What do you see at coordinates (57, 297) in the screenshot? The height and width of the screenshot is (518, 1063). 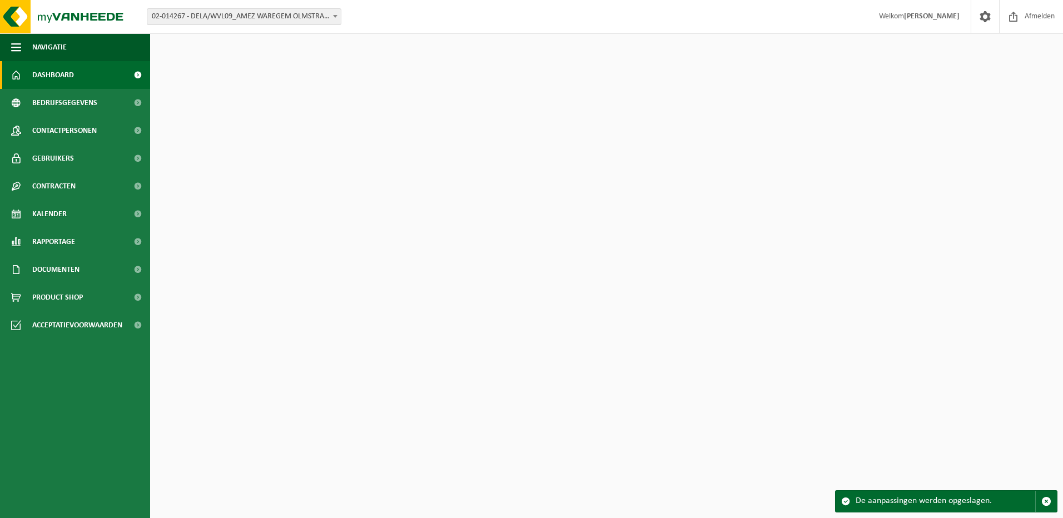 I see `span: Product Shop` at bounding box center [57, 297].